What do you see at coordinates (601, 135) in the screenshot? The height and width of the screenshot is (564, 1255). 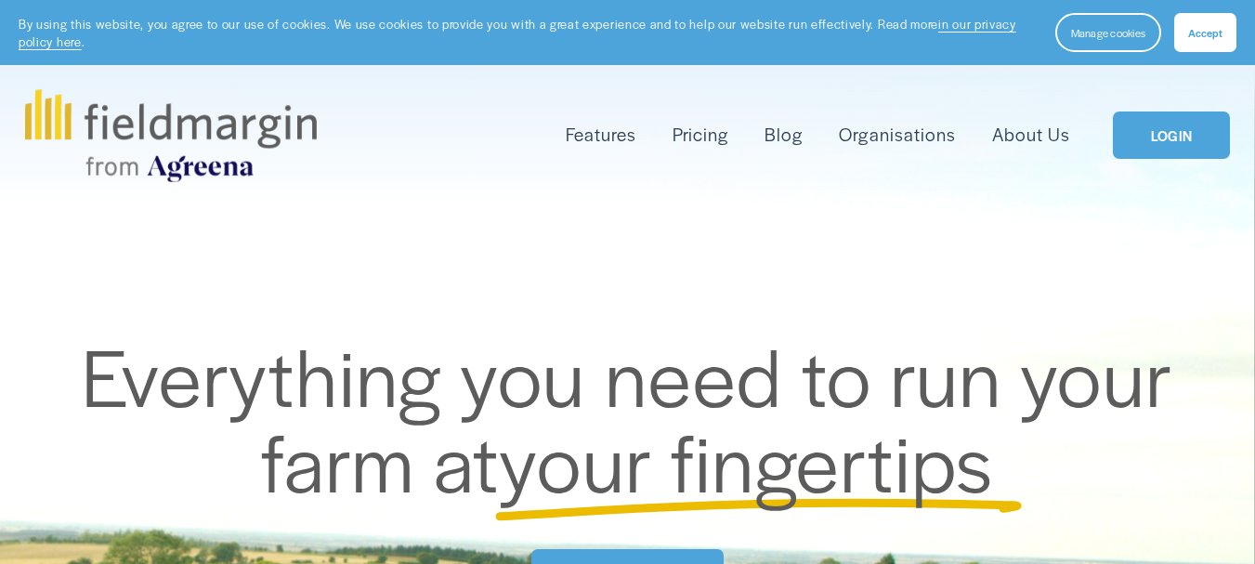 I see `a: folder dropdown` at bounding box center [601, 135].